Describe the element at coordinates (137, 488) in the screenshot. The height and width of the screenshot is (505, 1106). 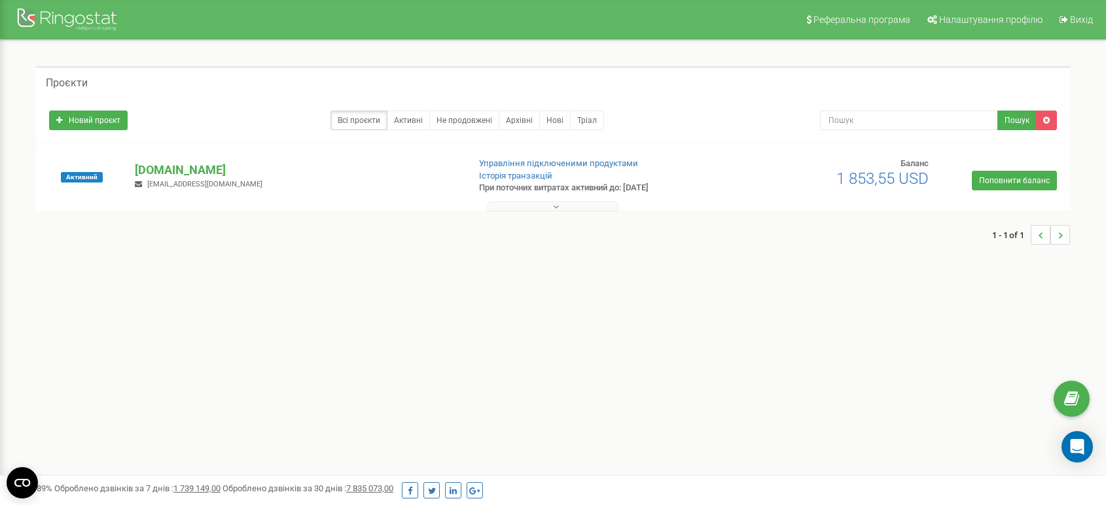
I see `span: Оброблено дзвінків за 7 днів :` at that location.